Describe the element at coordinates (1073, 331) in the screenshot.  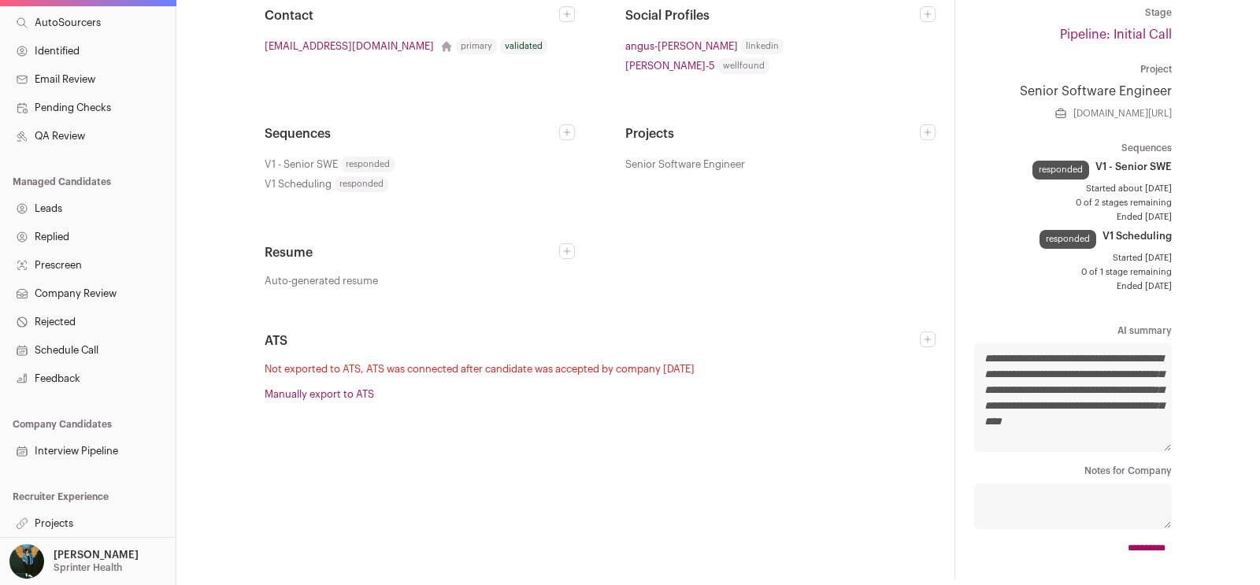
I see `dt: AI summary` at that location.